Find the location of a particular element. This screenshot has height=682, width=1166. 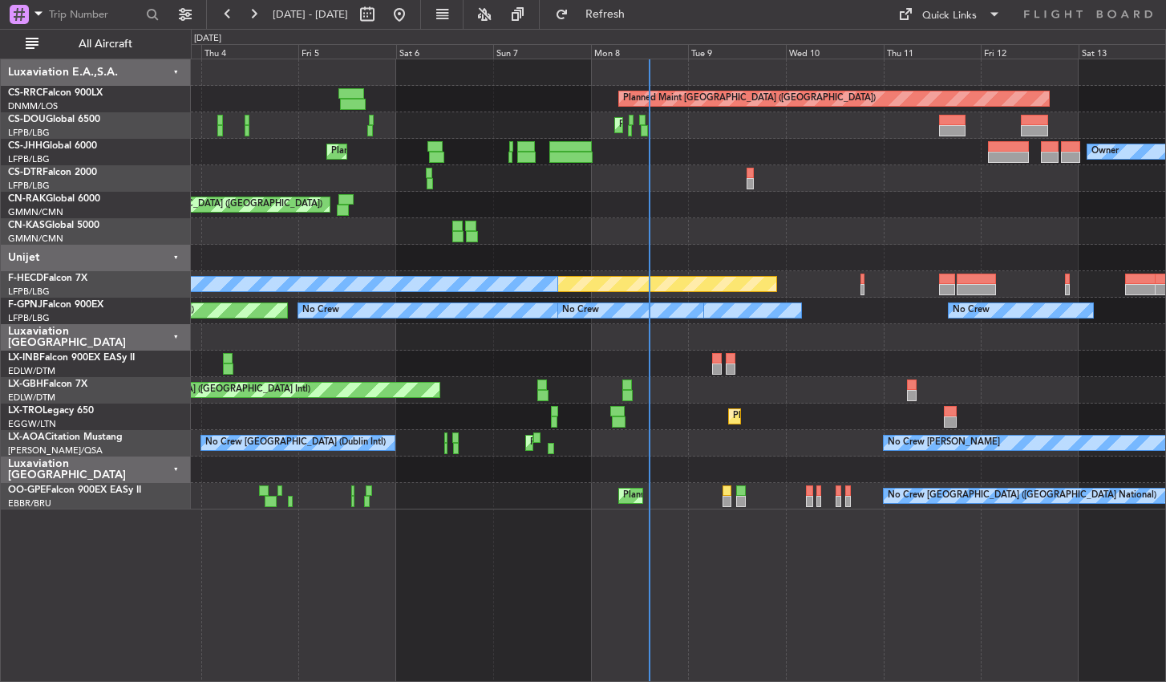

a: EGGW/LTN is located at coordinates (32, 423).